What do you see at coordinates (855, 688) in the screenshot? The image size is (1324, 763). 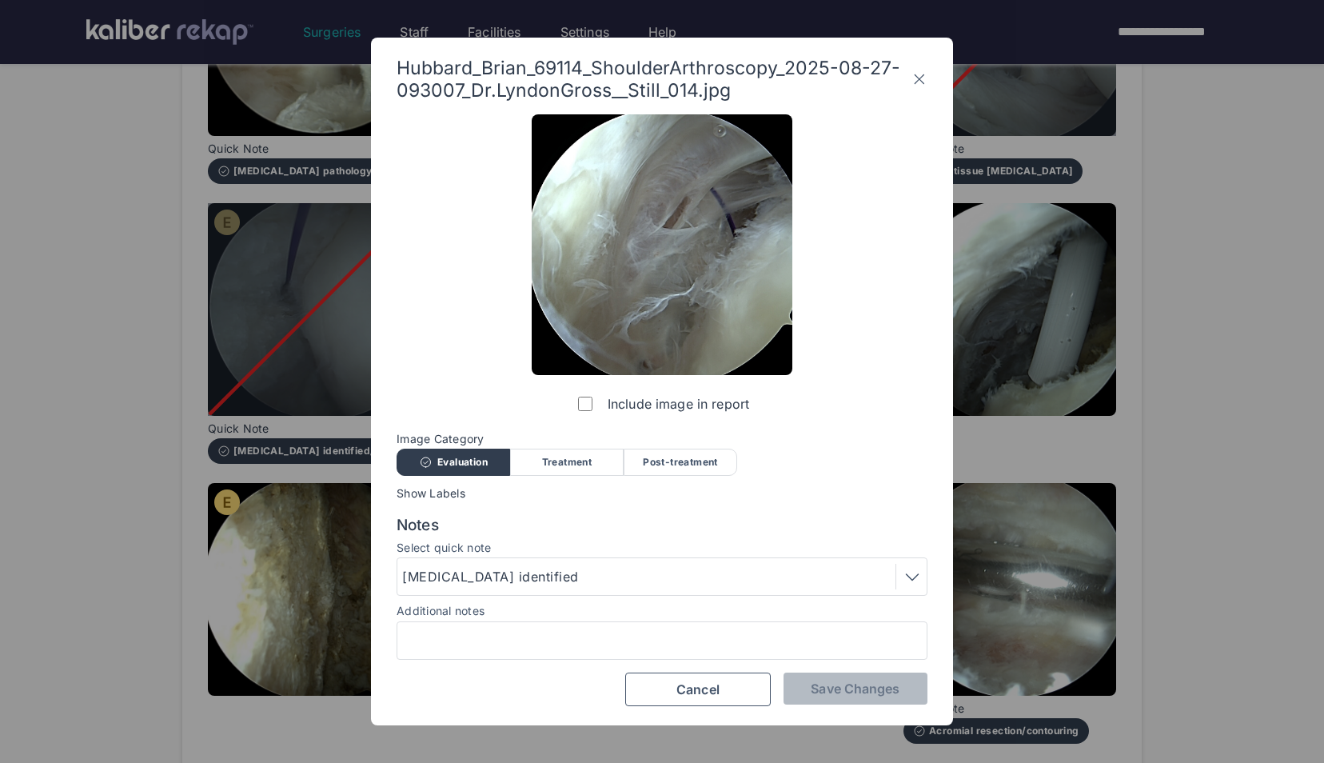 I see `span: Save Changes` at bounding box center [855, 688].